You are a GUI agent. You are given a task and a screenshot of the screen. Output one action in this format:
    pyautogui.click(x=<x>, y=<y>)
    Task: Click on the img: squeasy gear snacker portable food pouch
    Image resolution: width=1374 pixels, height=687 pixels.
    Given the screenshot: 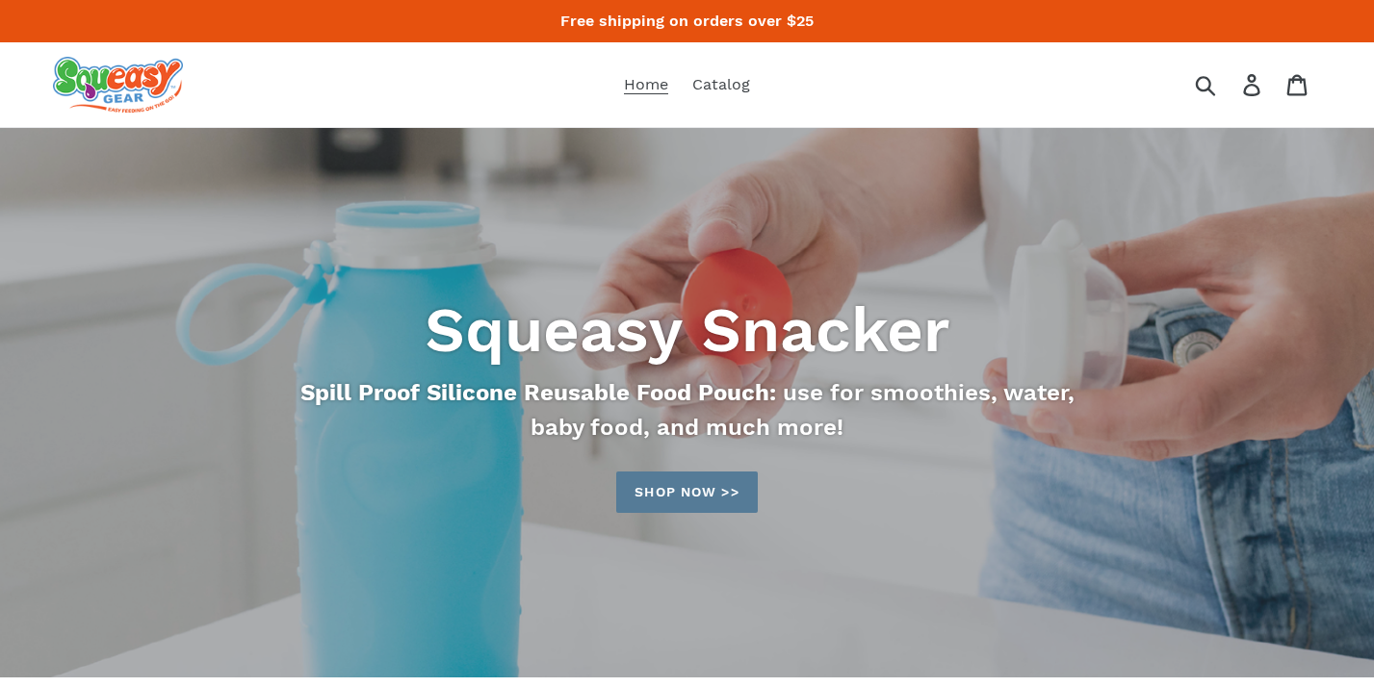 What is the action you would take?
    pyautogui.click(x=117, y=85)
    